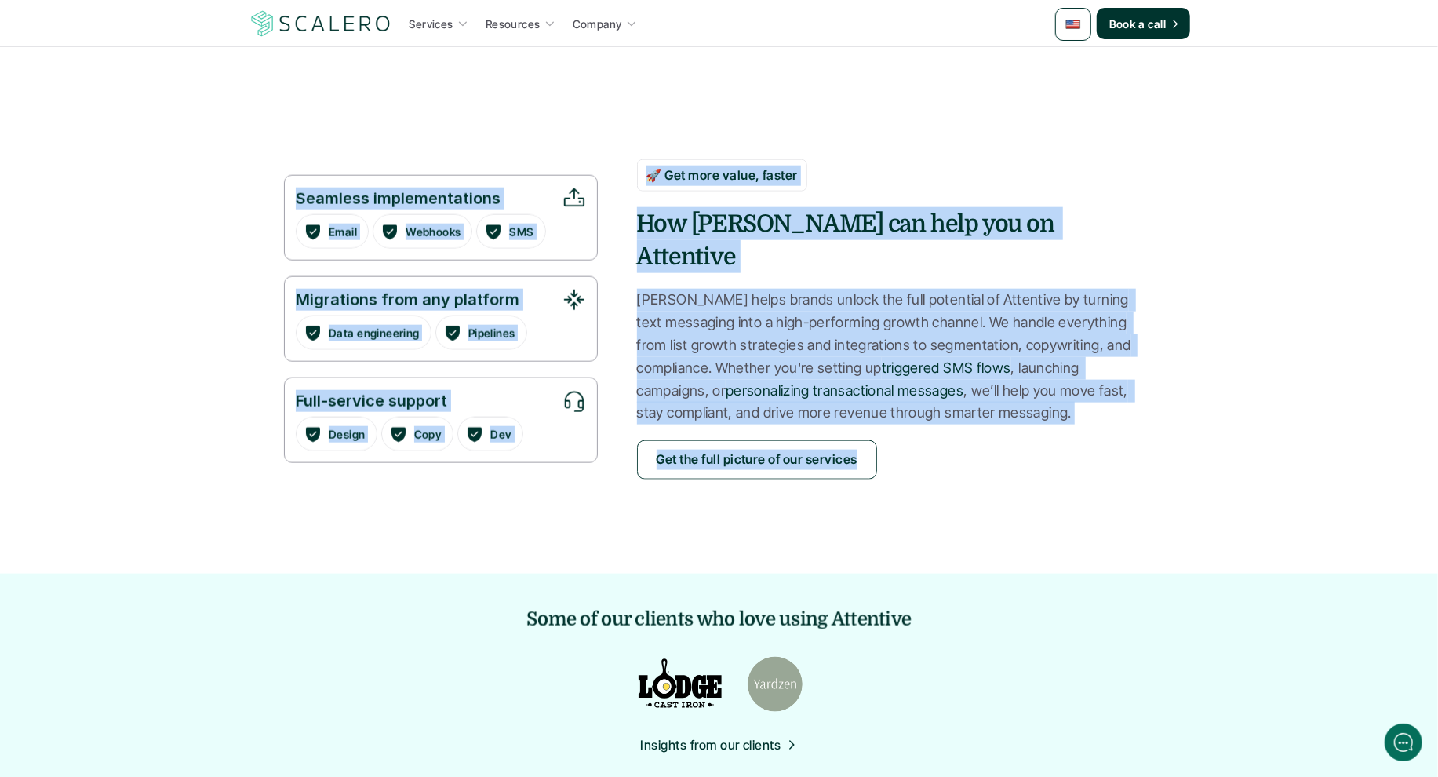 The height and width of the screenshot is (777, 1438). Describe the element at coordinates (157, 224) in the screenshot. I see `button: New conversation` at that location.